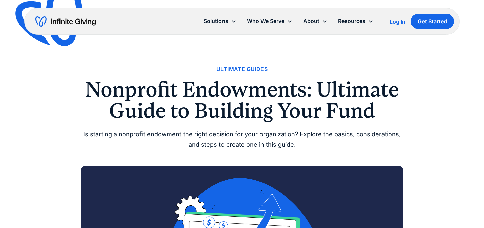 The width and height of the screenshot is (484, 228). Describe the element at coordinates (432, 21) in the screenshot. I see `a: Get Started` at that location.